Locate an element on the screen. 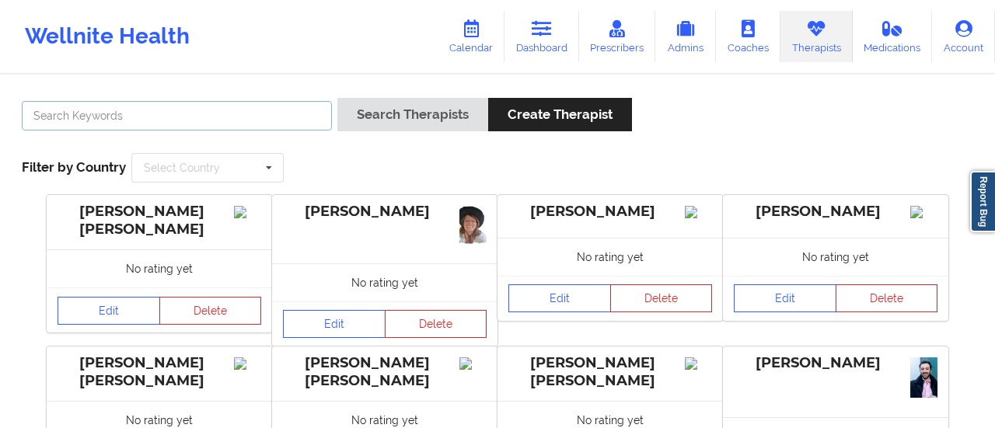 The height and width of the screenshot is (428, 995). button: Create Therapist is located at coordinates (560, 114).